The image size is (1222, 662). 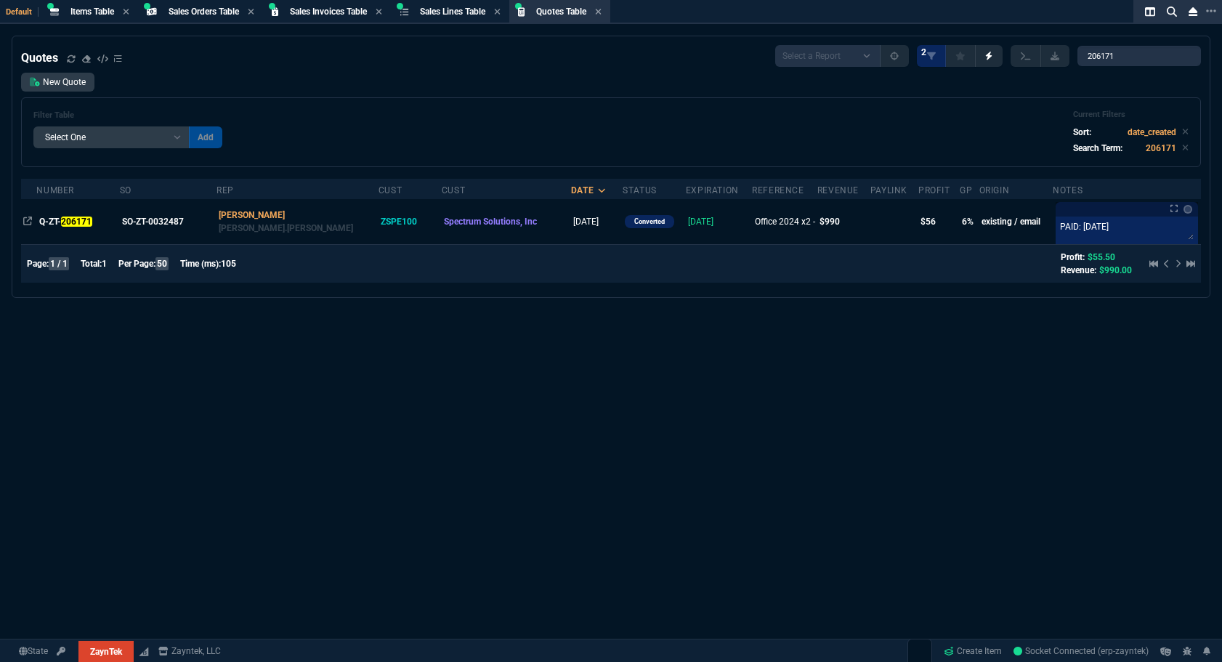 What do you see at coordinates (61, 651) in the screenshot?
I see `a: API TOKEN` at bounding box center [61, 651].